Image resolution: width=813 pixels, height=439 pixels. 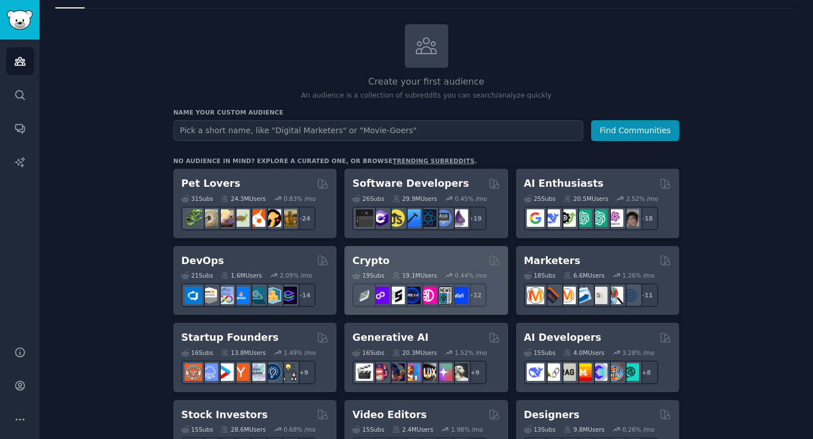 What do you see at coordinates (230, 338) in the screenshot?
I see `h2: Startup Founders` at bounding box center [230, 338].